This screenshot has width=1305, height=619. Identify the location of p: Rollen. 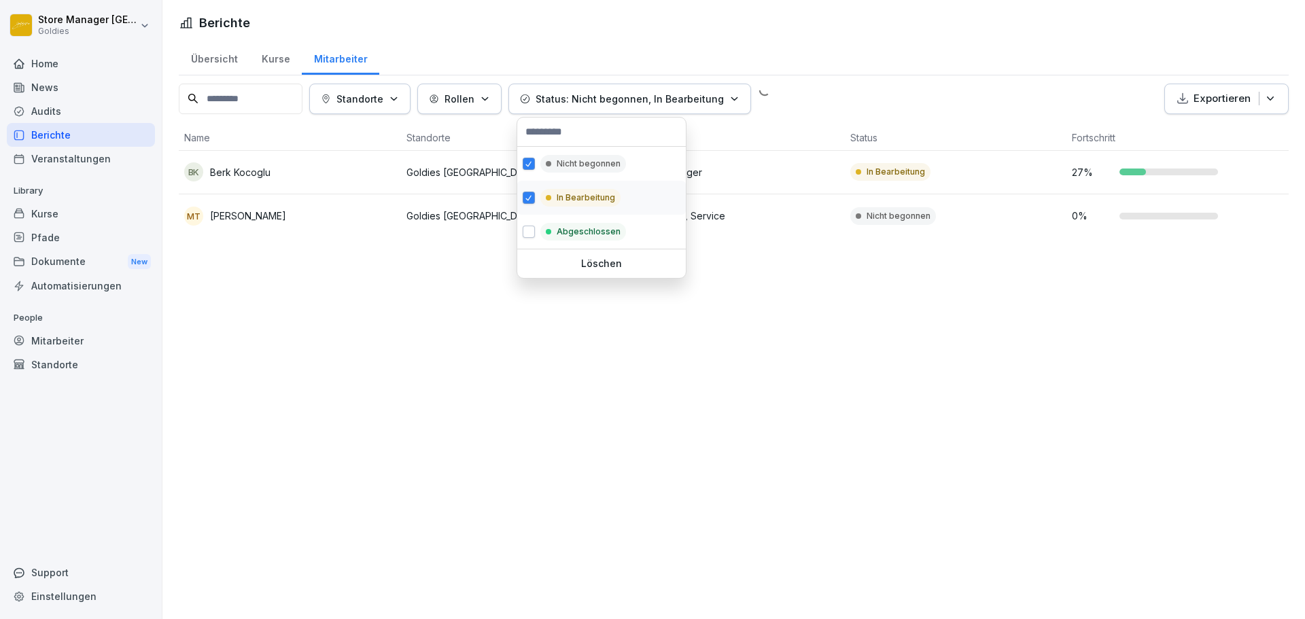
(459, 99).